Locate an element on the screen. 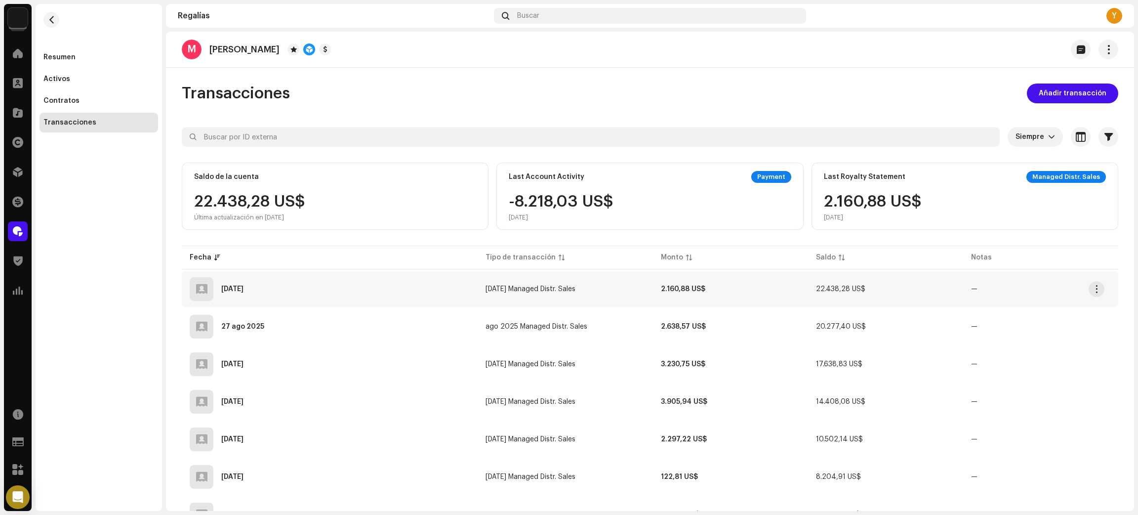 This screenshot has width=1138, height=515. strong: 2.638,57 US$ is located at coordinates (683, 326).